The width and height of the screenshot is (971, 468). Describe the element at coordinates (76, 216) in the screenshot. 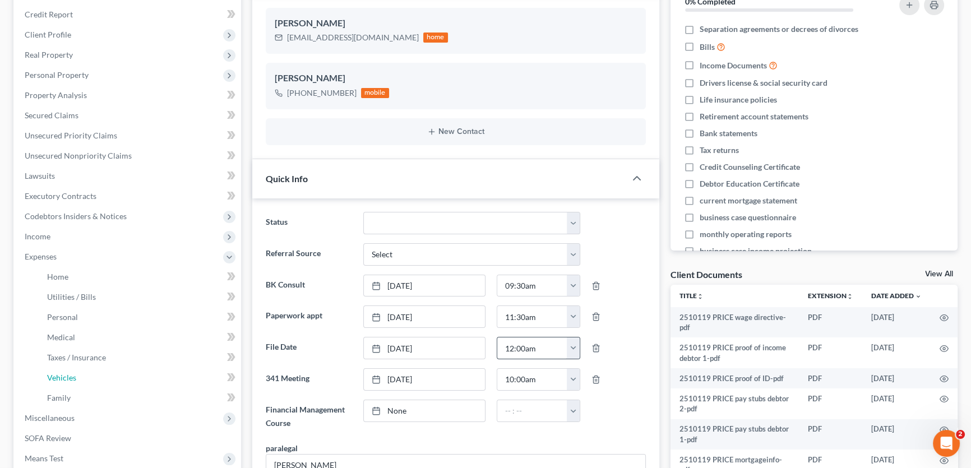

I see `span: Codebtors Insiders & Notices` at that location.